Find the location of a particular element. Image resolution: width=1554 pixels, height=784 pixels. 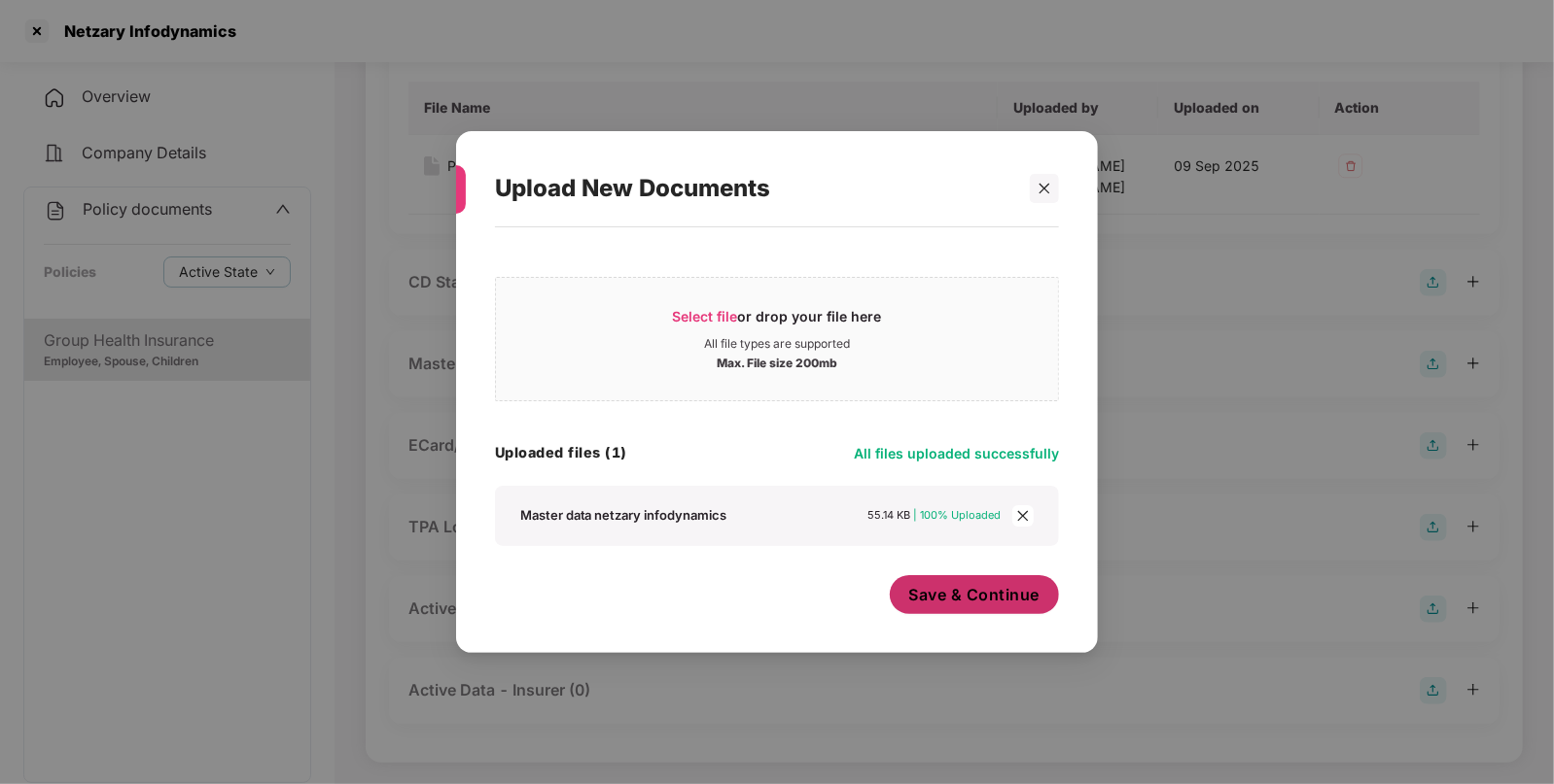

span: Save & Continue is located at coordinates (974, 595).